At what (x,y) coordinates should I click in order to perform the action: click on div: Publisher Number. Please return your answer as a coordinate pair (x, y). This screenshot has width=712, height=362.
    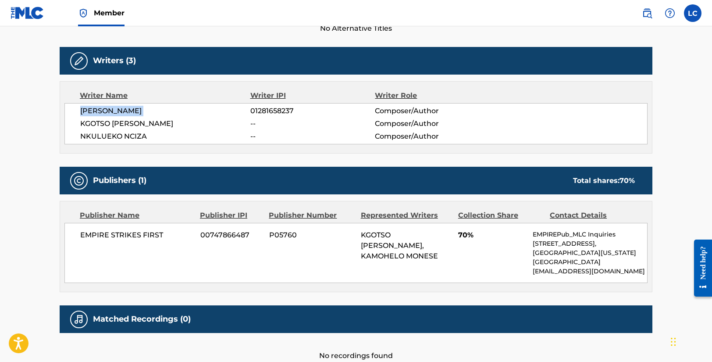
    Looking at the image, I should click on (311, 215).